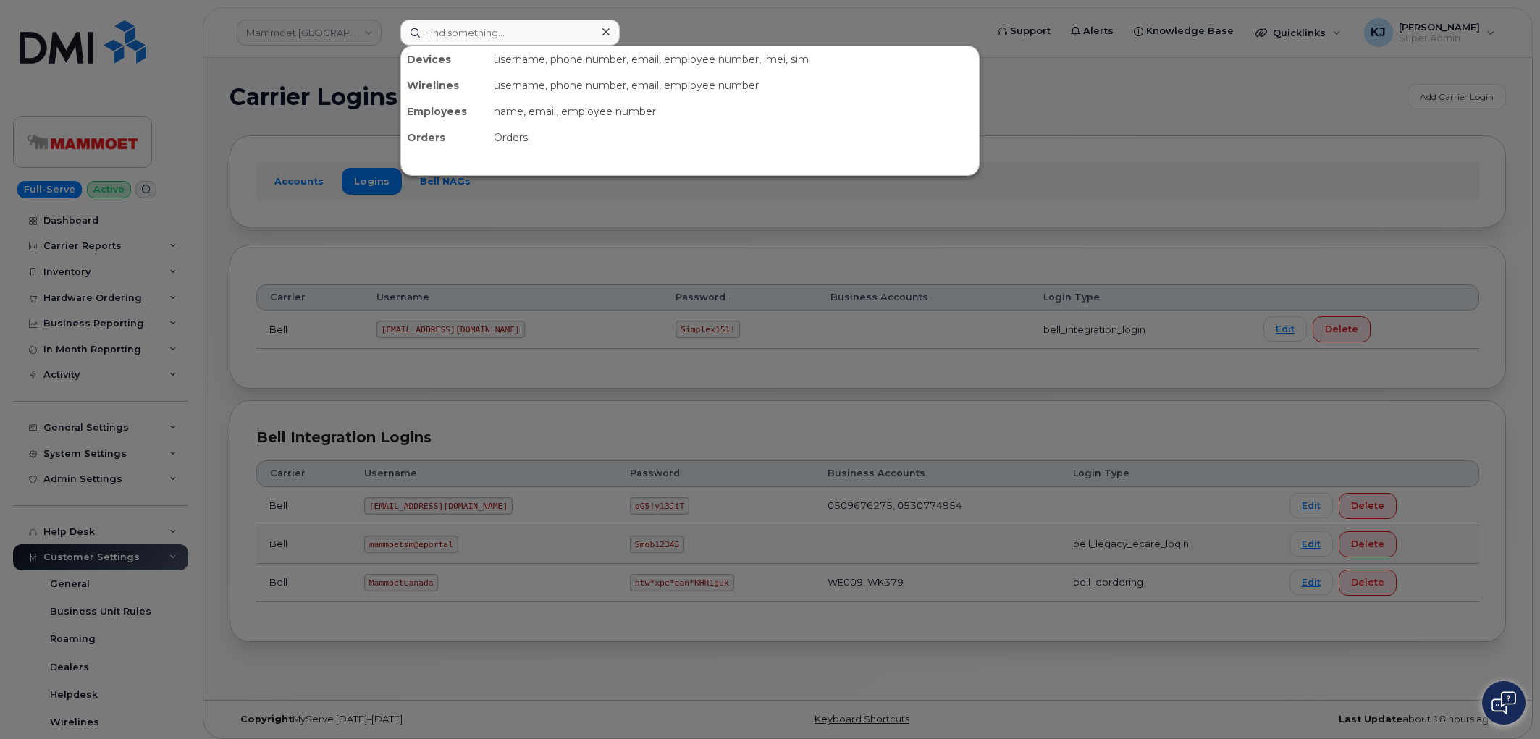  Describe the element at coordinates (444, 85) in the screenshot. I see `div: Wirelines` at that location.